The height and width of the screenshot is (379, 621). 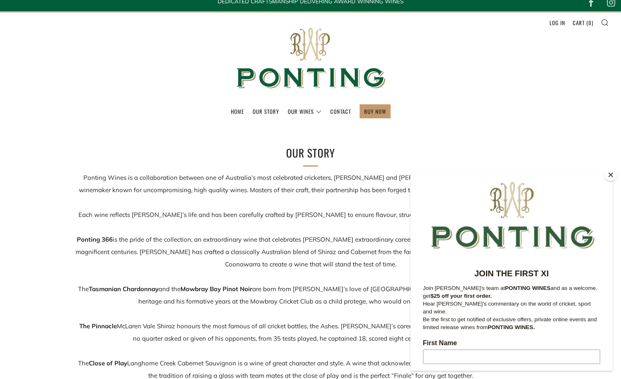 I want to click on strong: Ponting 366, so click(x=94, y=239).